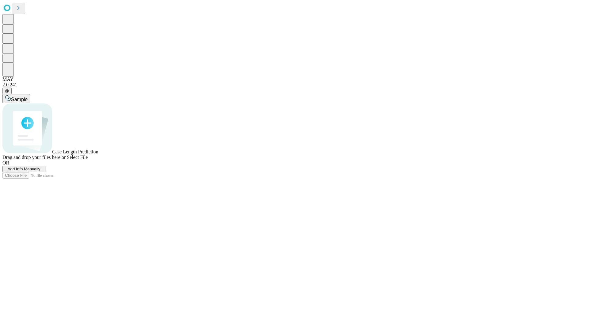 The image size is (589, 332). Describe the element at coordinates (24, 169) in the screenshot. I see `span: Add Info Manually` at that location.